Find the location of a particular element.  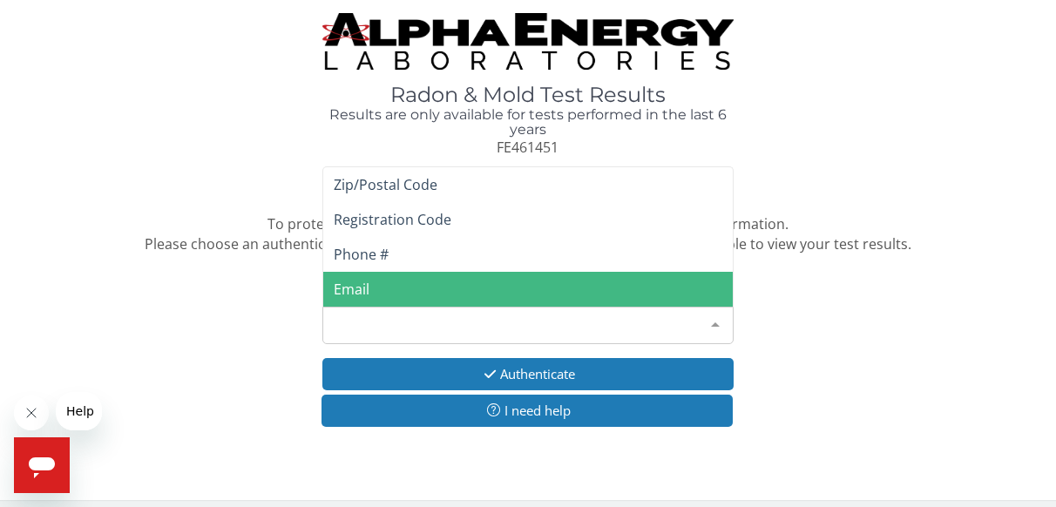

span: To protect your confidential test results, we need to confirm some information. Please choose an ... is located at coordinates (528, 233).